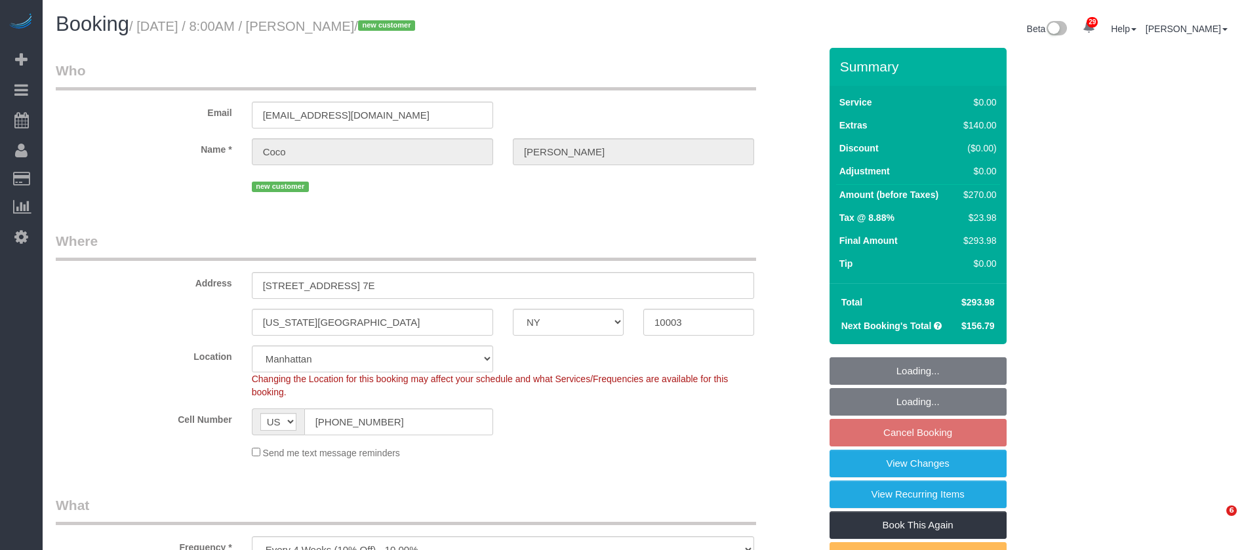  I want to click on label: Discount, so click(859, 148).